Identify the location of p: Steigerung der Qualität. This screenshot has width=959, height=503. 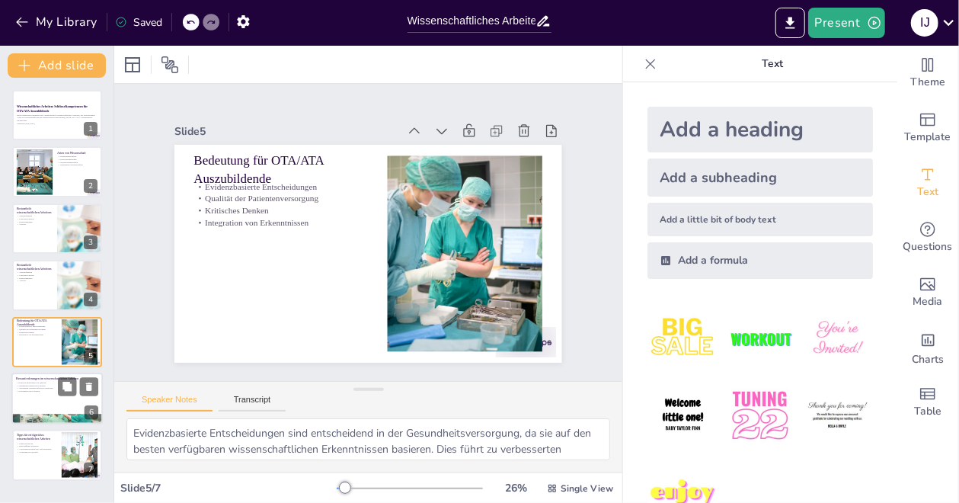
(37, 453).